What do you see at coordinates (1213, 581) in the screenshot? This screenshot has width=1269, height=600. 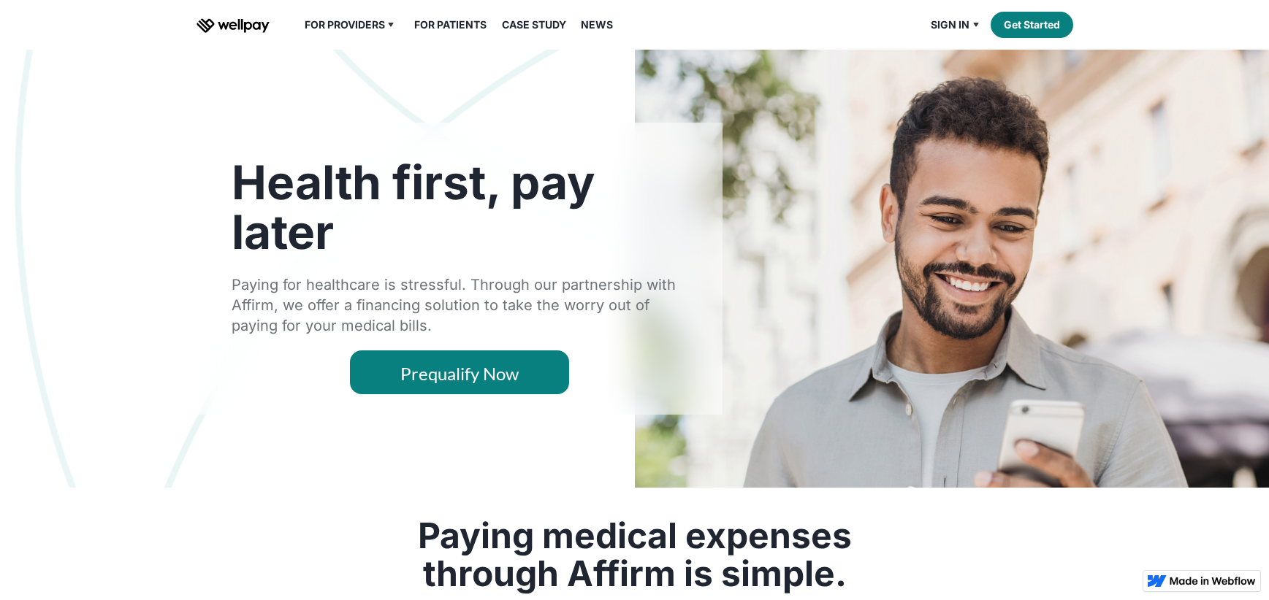 I see `img: Made in Webflow` at bounding box center [1213, 581].